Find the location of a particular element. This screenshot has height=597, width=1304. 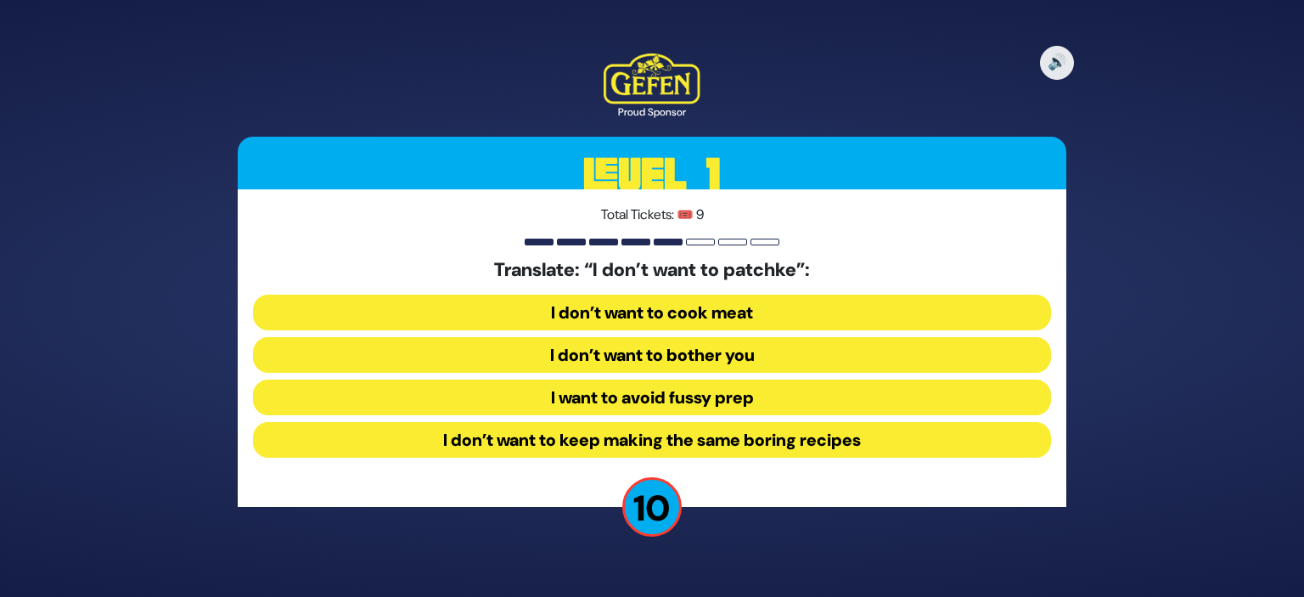

button: I don’t want to cook meat is located at coordinates (652, 312).